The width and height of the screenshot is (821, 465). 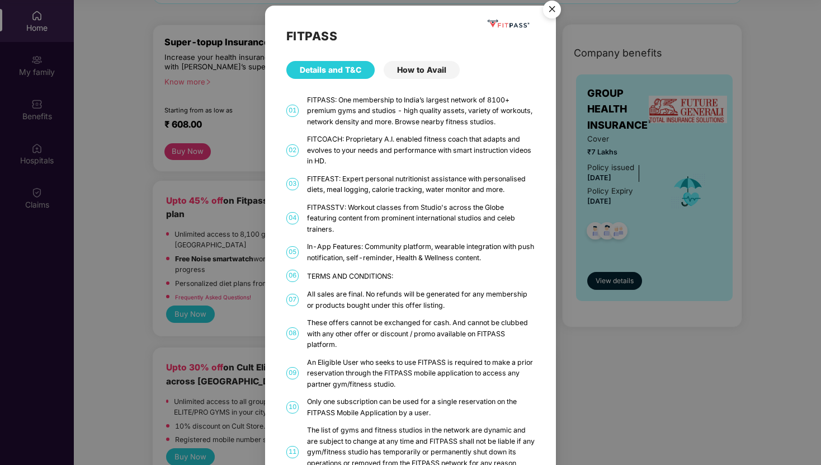 What do you see at coordinates (293, 407) in the screenshot?
I see `span: 10` at bounding box center [293, 407].